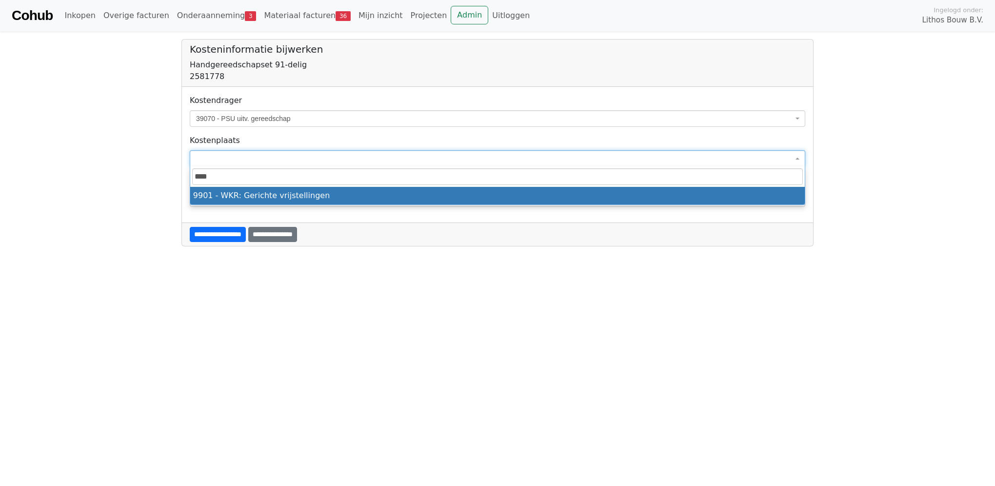 The height and width of the screenshot is (486, 995). I want to click on h5: Kosteninformatie bijwerken, so click(498, 49).